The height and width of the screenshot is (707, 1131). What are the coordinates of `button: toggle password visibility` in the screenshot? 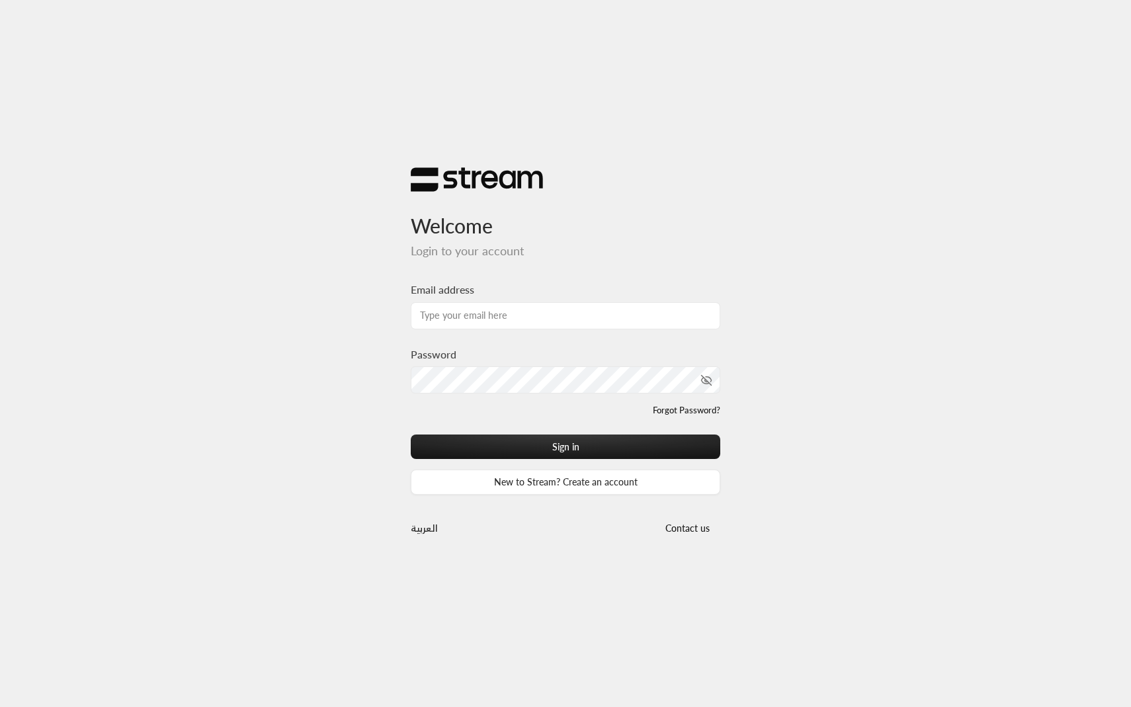 It's located at (707, 380).